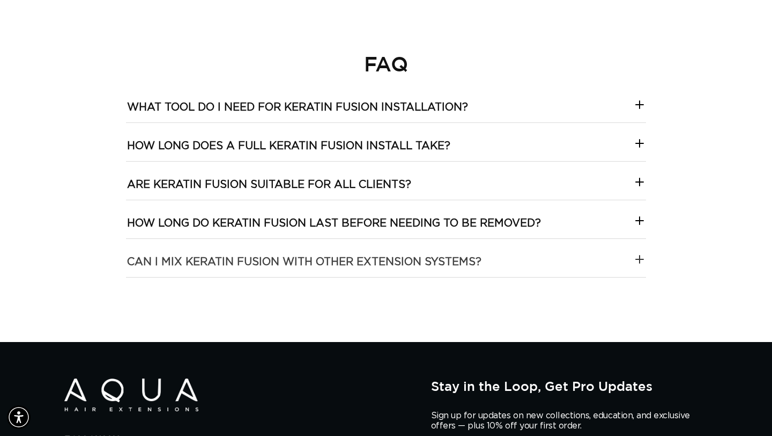 Image resolution: width=772 pixels, height=436 pixels. I want to click on summary: How long does a full keratin fusion install take?, so click(386, 142).